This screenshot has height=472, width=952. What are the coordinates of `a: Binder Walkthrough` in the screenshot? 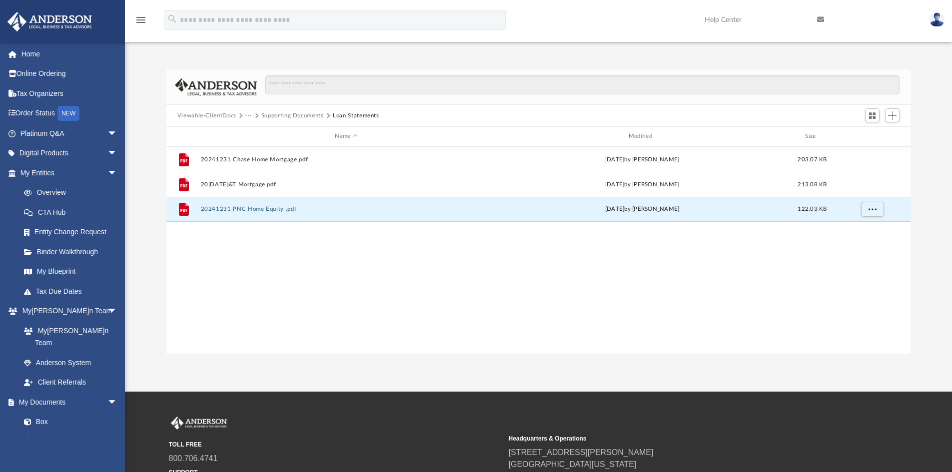 It's located at (73, 252).